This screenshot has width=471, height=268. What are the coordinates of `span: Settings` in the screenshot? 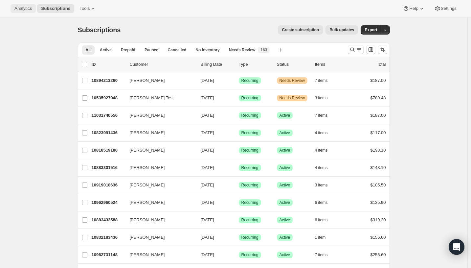 It's located at (449, 9).